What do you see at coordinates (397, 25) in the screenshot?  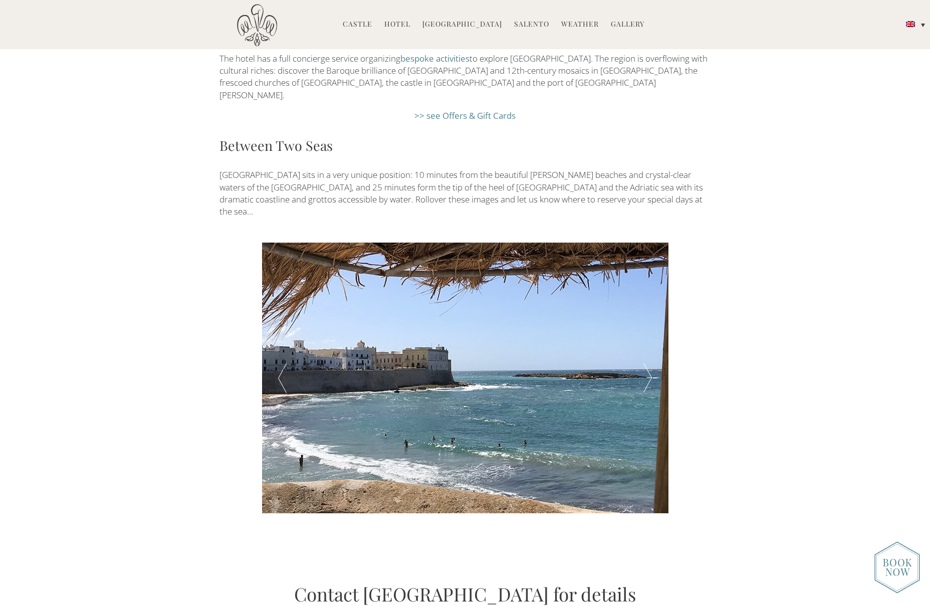 I see `a: Hotel` at bounding box center [397, 25].